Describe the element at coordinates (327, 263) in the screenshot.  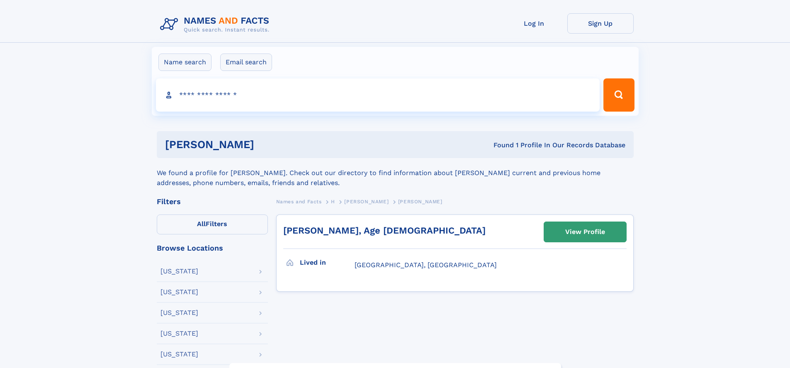
I see `h3: Lived in` at that location.